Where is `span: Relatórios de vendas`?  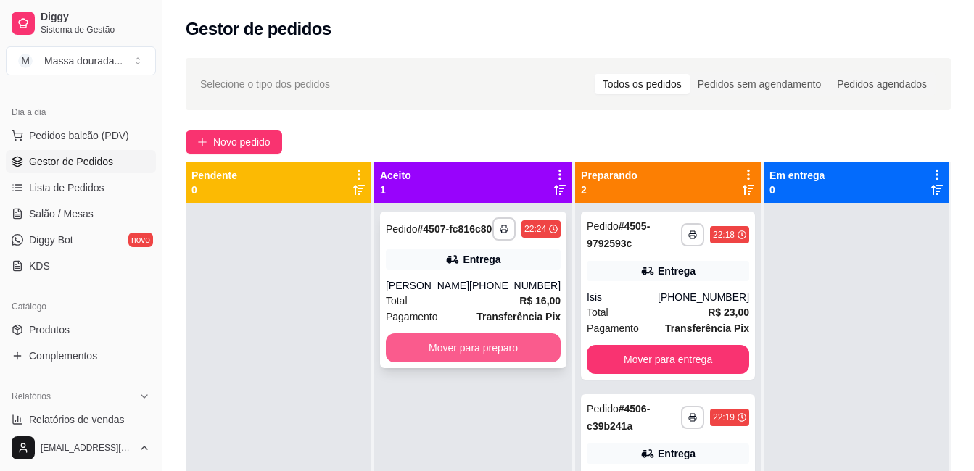 span: Relatórios de vendas is located at coordinates (77, 420).